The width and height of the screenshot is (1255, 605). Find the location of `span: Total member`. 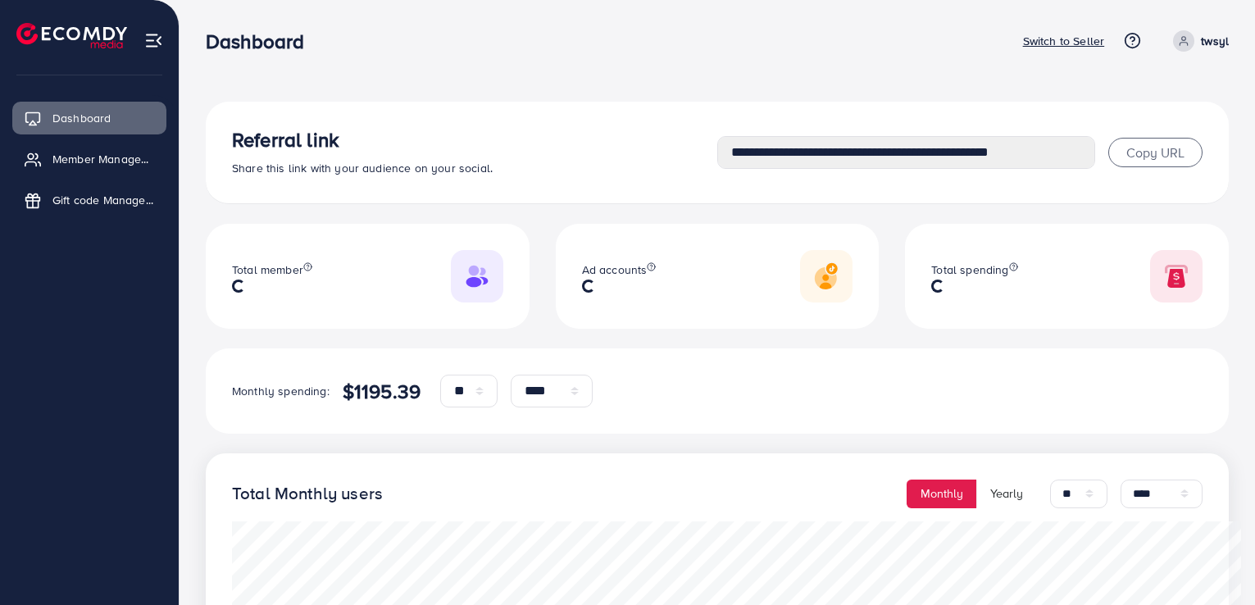

span: Total member is located at coordinates (267, 270).